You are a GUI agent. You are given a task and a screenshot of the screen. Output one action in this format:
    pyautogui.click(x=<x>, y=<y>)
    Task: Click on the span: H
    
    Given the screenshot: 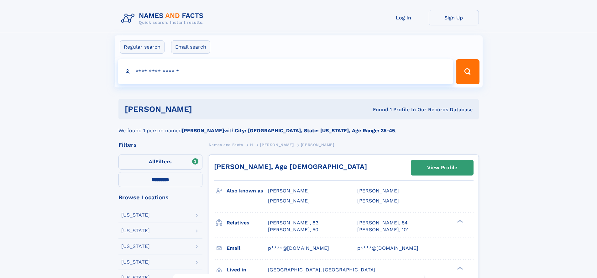 What is the action you would take?
    pyautogui.click(x=252, y=145)
    